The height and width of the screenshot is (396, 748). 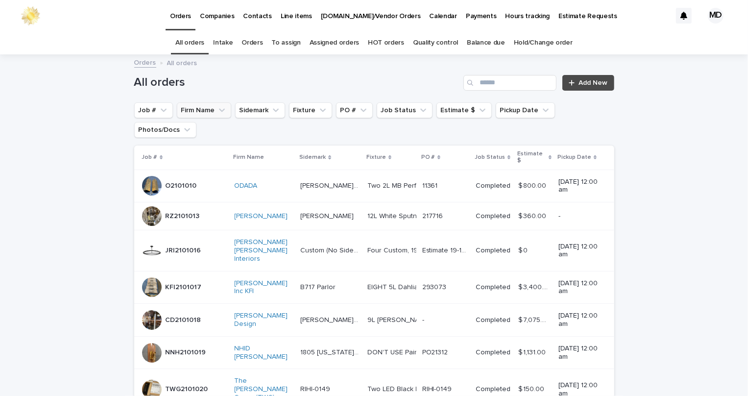 I want to click on p: Sidemark, so click(x=313, y=157).